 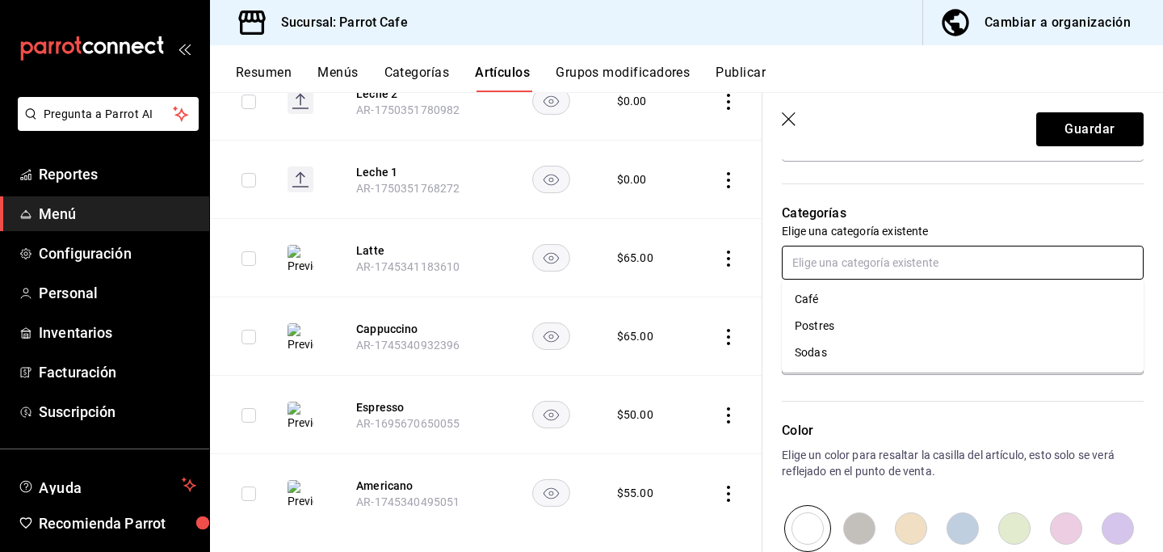 What do you see at coordinates (338, 23) in the screenshot?
I see `h3: Sucursal: Parrot Cafe` at bounding box center [338, 23].